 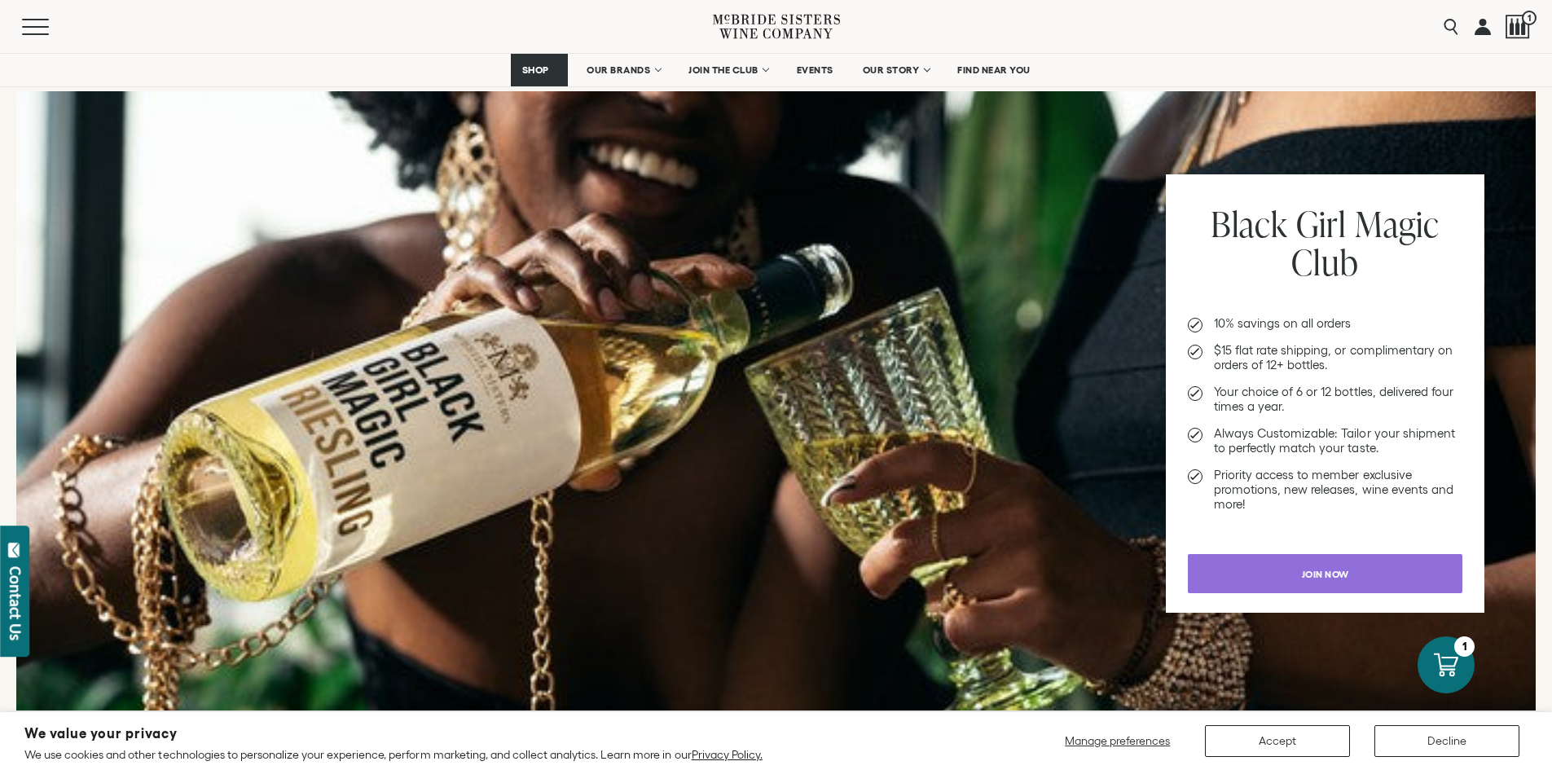 I want to click on span: OUR BRANDS, so click(x=618, y=70).